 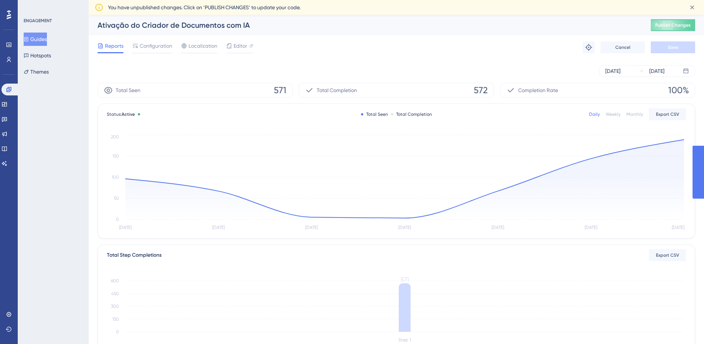 I want to click on span: Status:, so click(x=121, y=114).